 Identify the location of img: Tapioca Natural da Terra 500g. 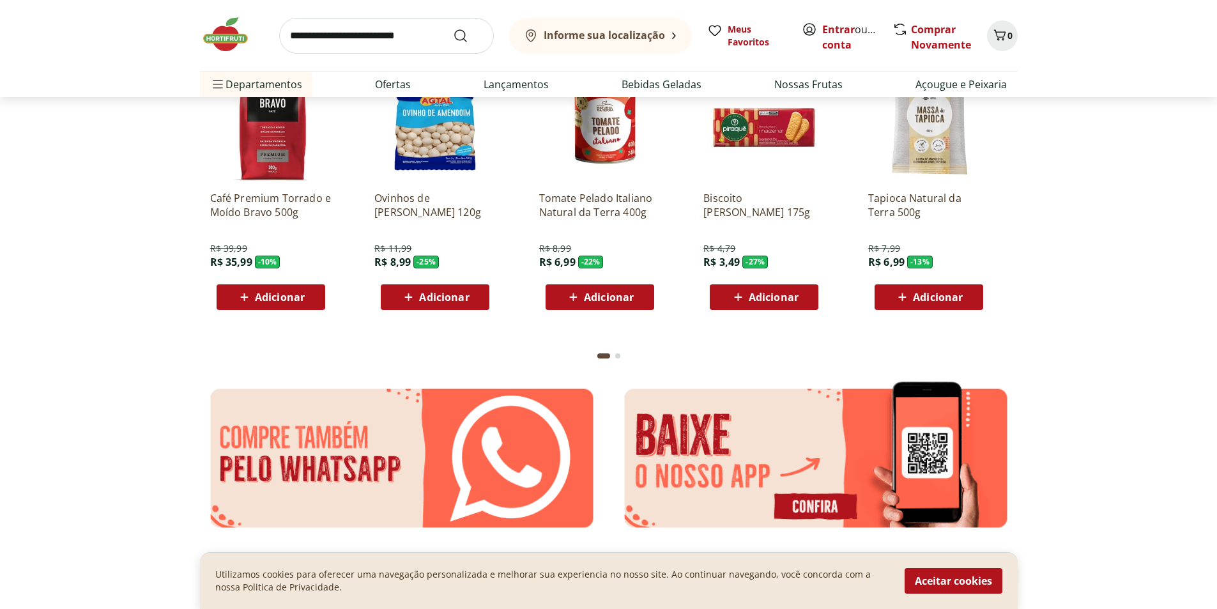
(929, 120).